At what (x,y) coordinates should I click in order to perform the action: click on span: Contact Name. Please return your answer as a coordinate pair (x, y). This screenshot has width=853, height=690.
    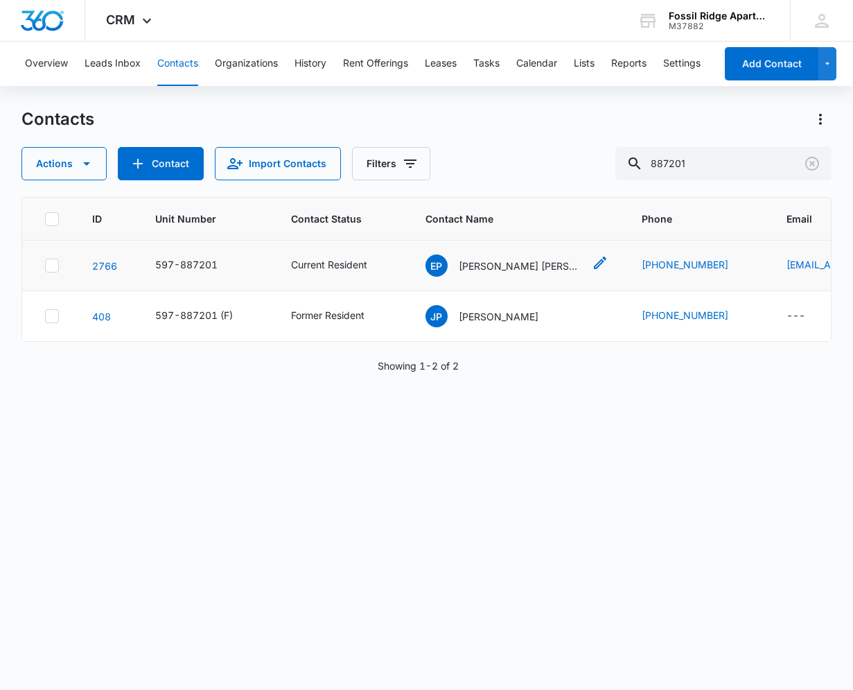
    Looking at the image, I should click on (507, 218).